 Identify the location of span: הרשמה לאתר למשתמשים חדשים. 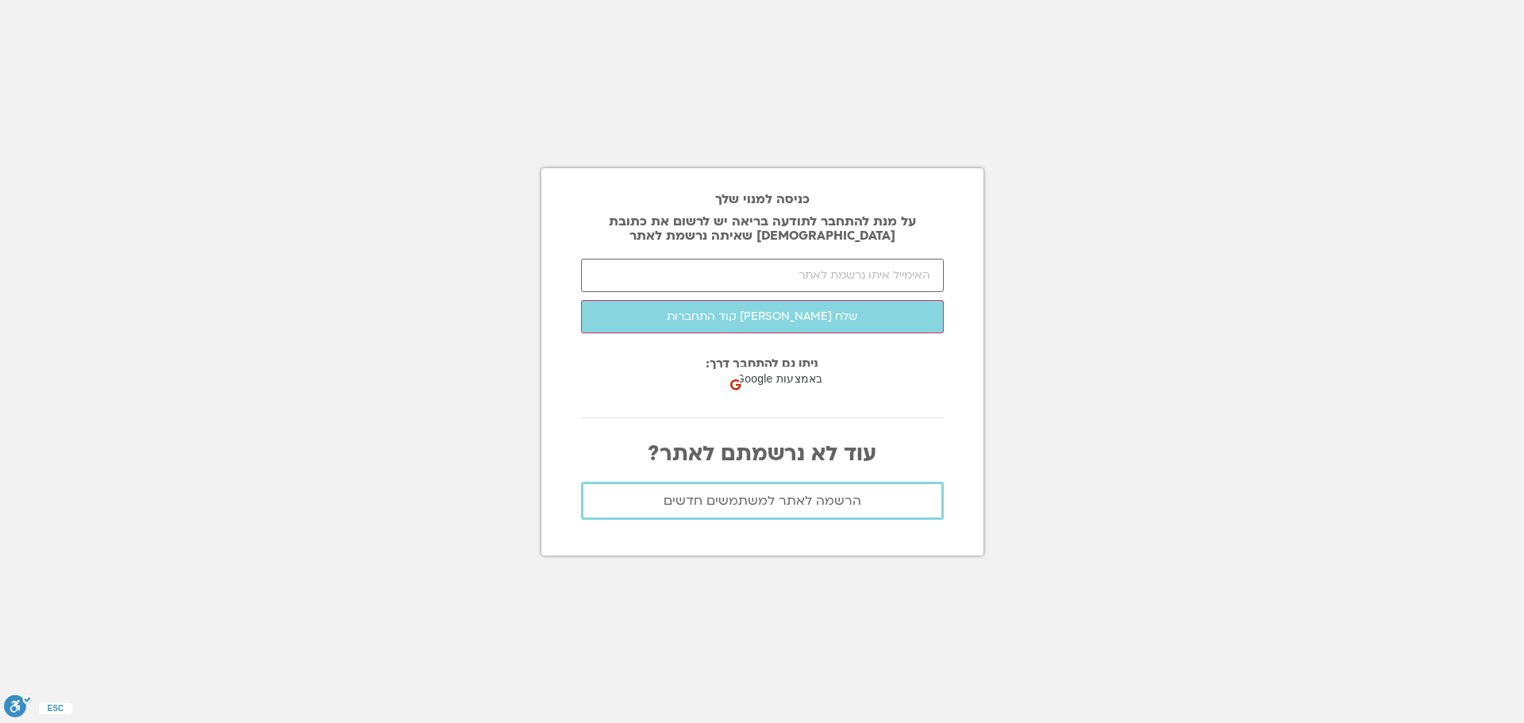
(762, 501).